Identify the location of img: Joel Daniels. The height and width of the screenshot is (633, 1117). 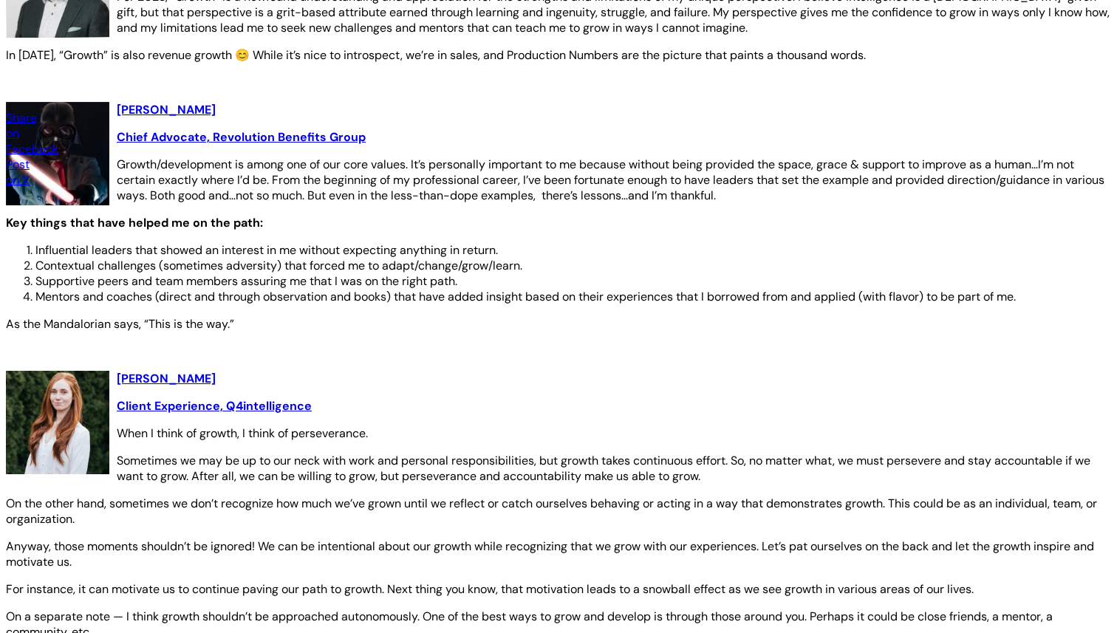
(58, 154).